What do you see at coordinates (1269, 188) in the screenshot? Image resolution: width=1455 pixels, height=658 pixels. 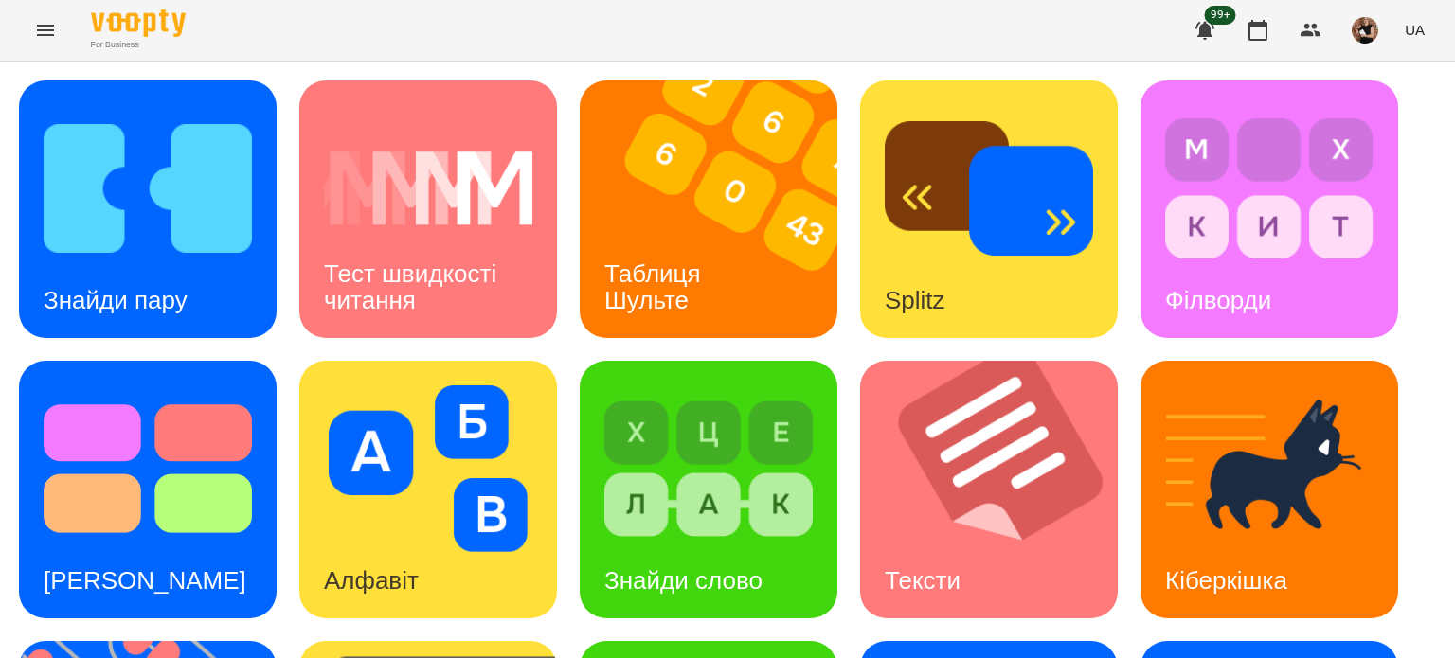 I see `img: Філворди` at bounding box center [1269, 188].